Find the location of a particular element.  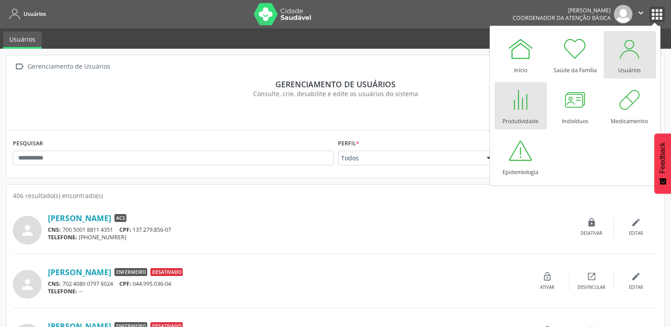

span: Feedback is located at coordinates (663, 158).